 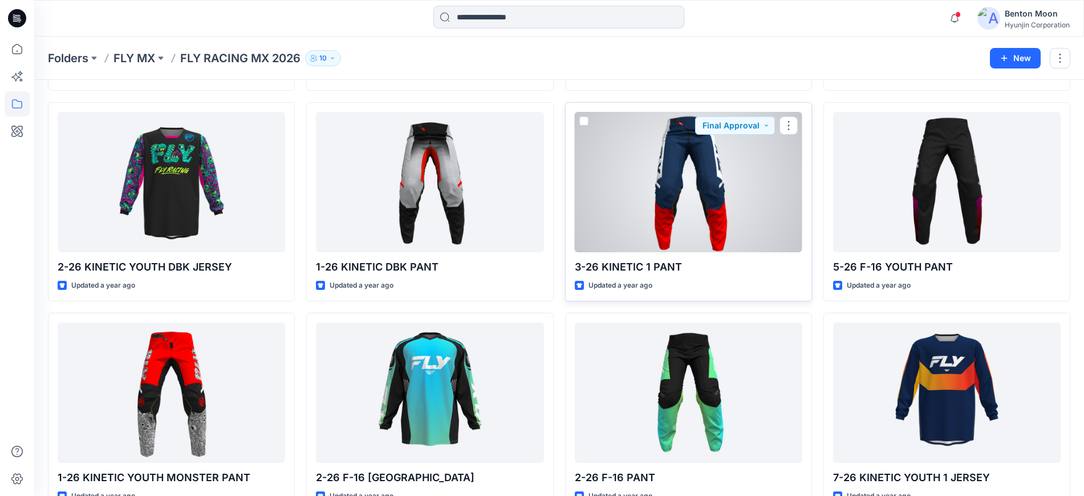 I want to click on a: FLY MX, so click(x=134, y=58).